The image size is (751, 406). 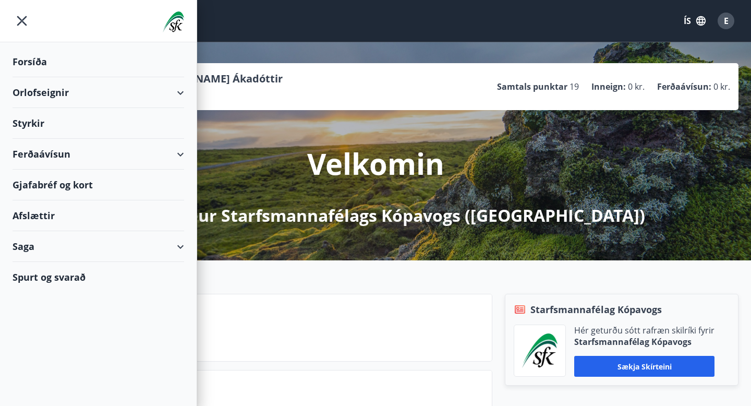 What do you see at coordinates (644, 366) in the screenshot?
I see `button: Sækja skírteini` at bounding box center [644, 366].